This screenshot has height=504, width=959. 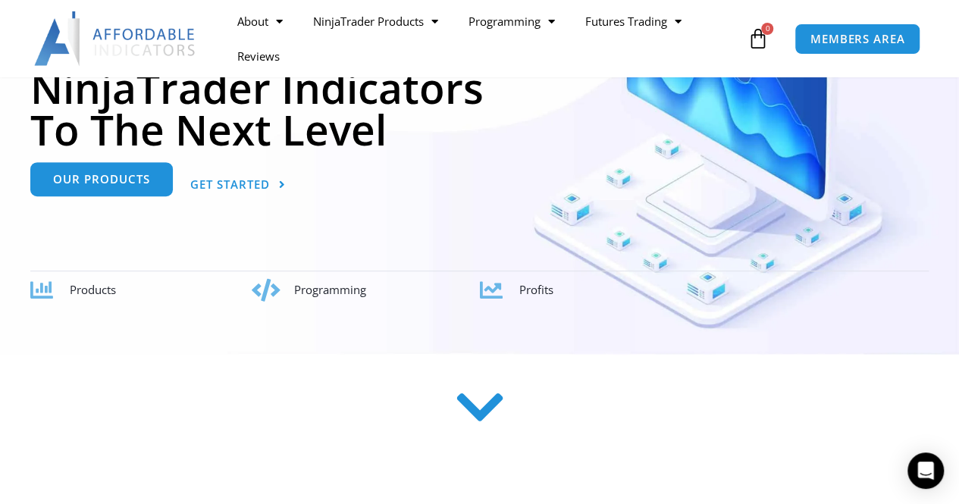 What do you see at coordinates (115, 39) in the screenshot?
I see `img: LogoAI | Affordable Indicators – NinjaTrader` at bounding box center [115, 39].